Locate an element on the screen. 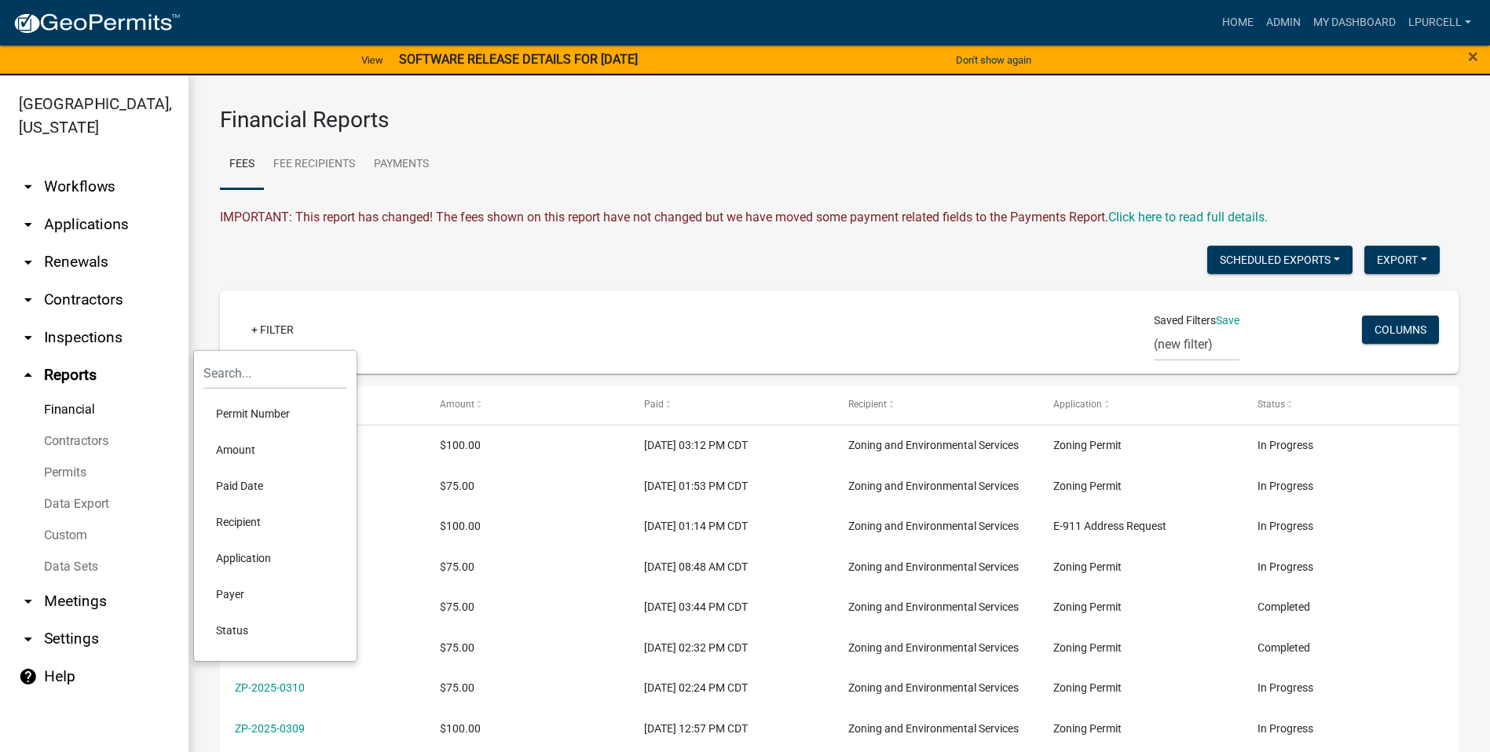 The image size is (1490, 752). h3: Financial Reports is located at coordinates (839, 120).